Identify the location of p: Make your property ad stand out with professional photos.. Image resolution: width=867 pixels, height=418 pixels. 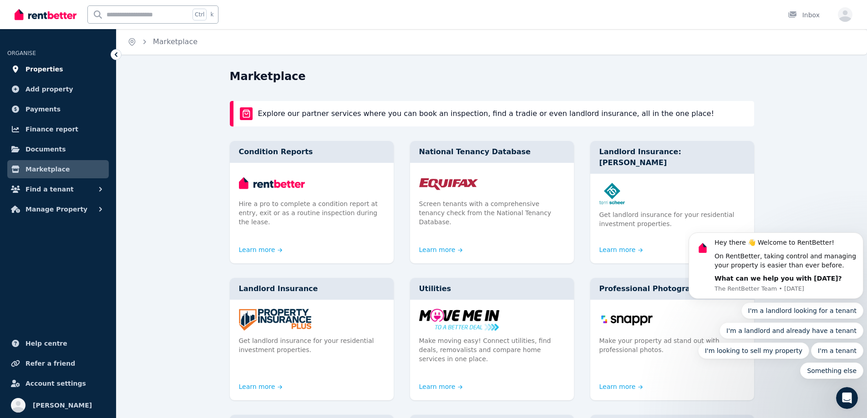
(673, 346).